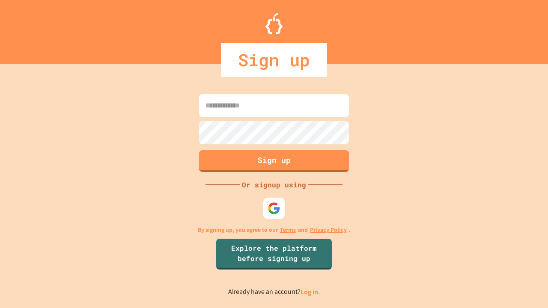  Describe the element at coordinates (274, 24) in the screenshot. I see `img: Logo.svg` at that location.